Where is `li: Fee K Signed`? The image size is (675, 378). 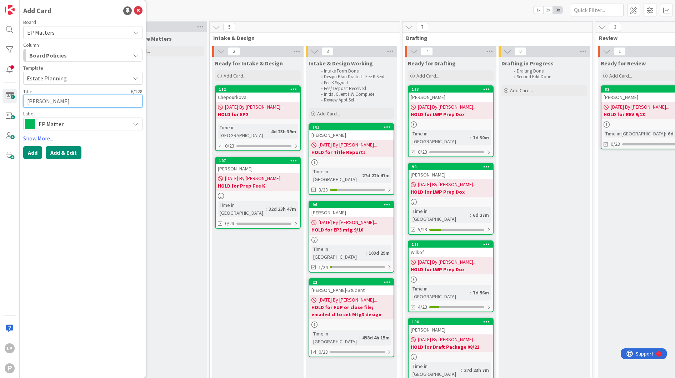
li: Fee K Signed is located at coordinates (355, 83).